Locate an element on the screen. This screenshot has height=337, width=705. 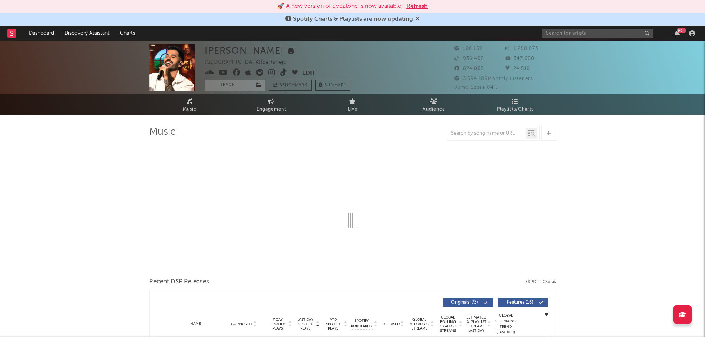
span: Spotify Popularity is located at coordinates (361, 324).